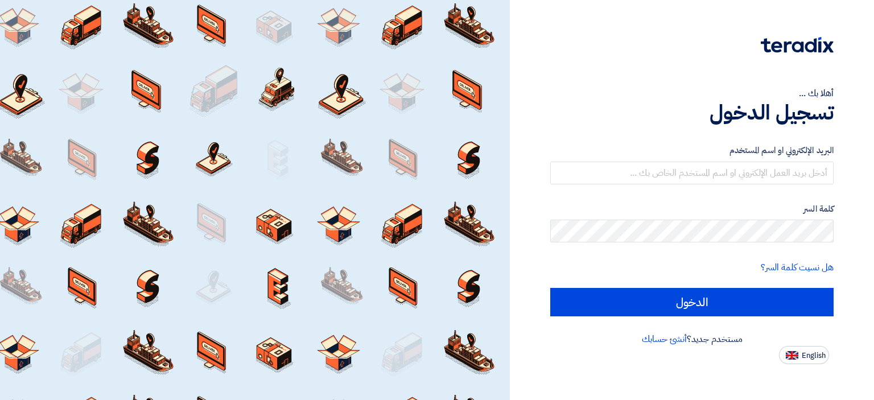 Image resolution: width=874 pixels, height=400 pixels. What do you see at coordinates (692, 93) in the screenshot?
I see `div: أهلا بك ...` at bounding box center [692, 93].